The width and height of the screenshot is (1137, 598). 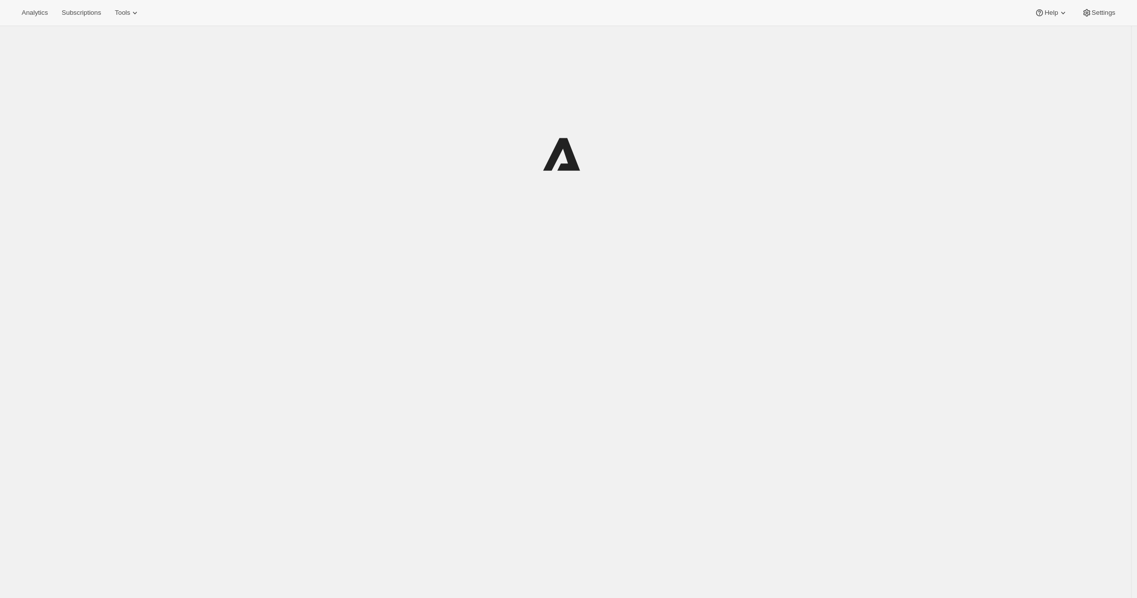 I want to click on button: Tools, so click(x=127, y=13).